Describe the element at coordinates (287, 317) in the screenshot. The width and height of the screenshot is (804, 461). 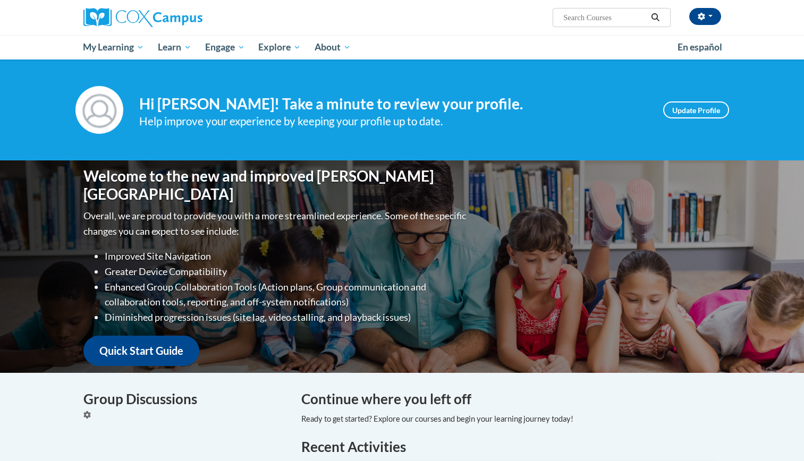
I see `li: Diminished progression issues (site lag, video stalling, and playback issues)` at that location.